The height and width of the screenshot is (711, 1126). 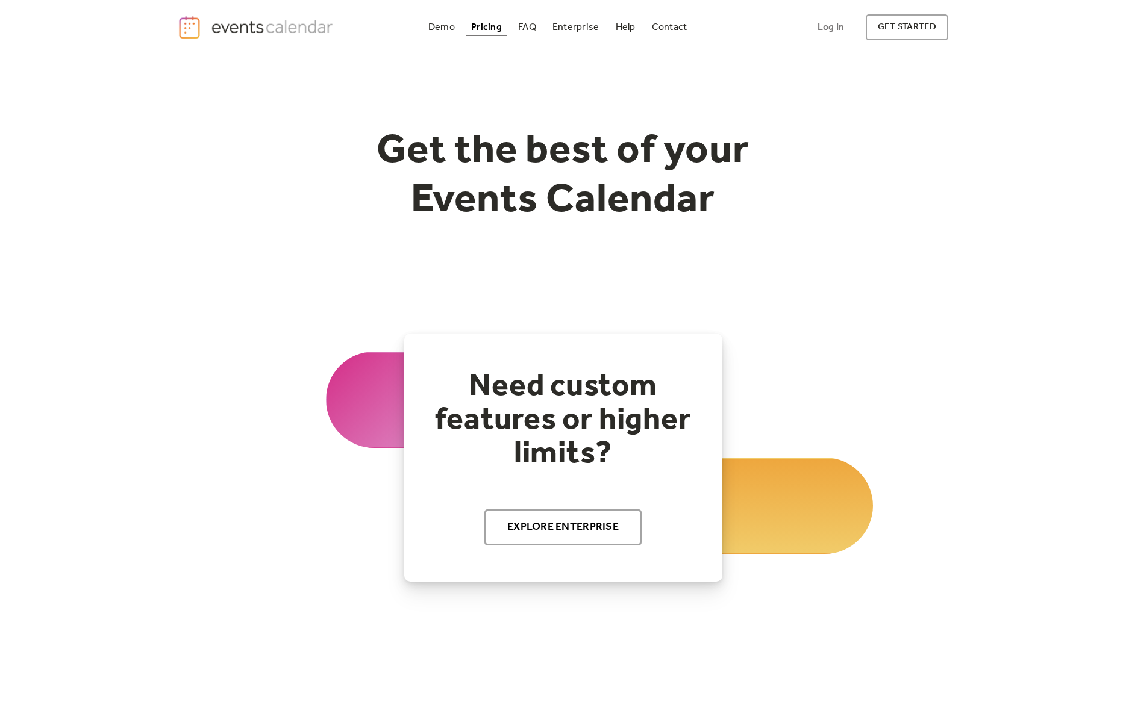 What do you see at coordinates (441, 27) in the screenshot?
I see `a: Demo` at bounding box center [441, 27].